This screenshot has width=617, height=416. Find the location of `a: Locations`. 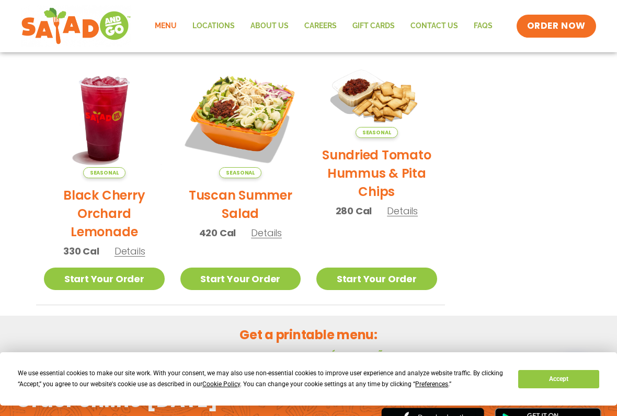

a: Locations is located at coordinates (213, 26).